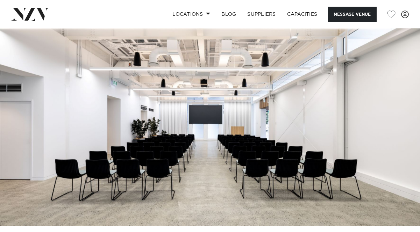 The image size is (420, 232). What do you see at coordinates (302, 14) in the screenshot?
I see `a: Capacities` at bounding box center [302, 14].